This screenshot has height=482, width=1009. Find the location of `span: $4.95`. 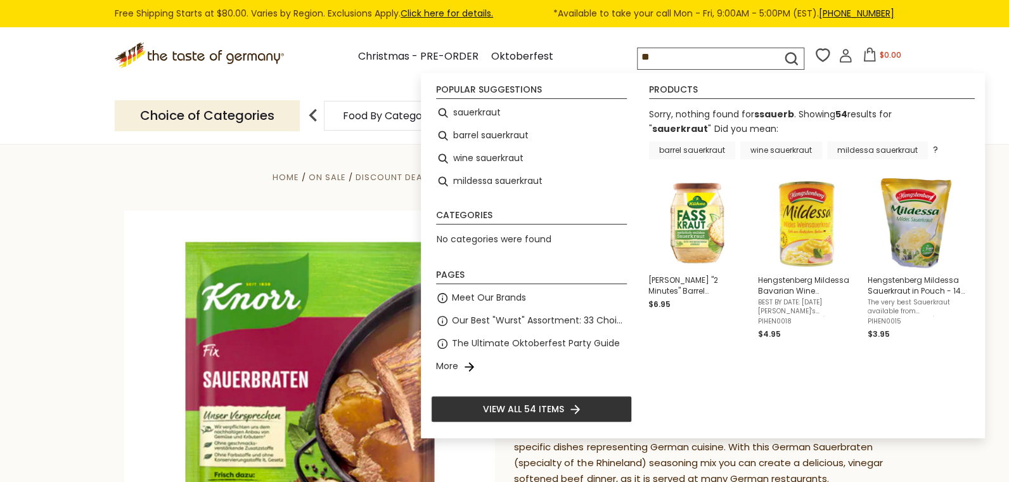

span: $4.95 is located at coordinates (769, 333).